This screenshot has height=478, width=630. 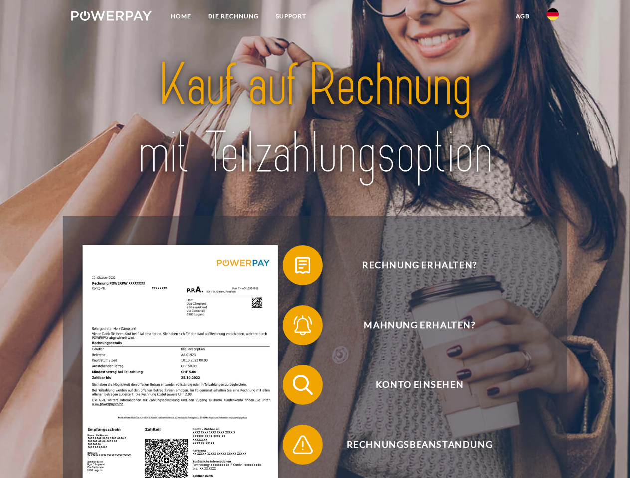 I want to click on span: Rechnung erhalten?, so click(x=419, y=266).